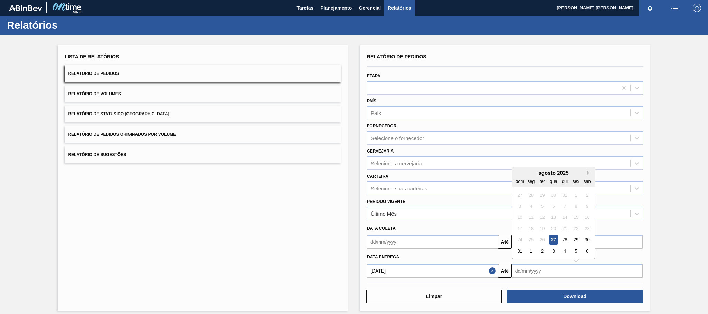  Describe the element at coordinates (575, 297) in the screenshot. I see `button: Download` at that location.